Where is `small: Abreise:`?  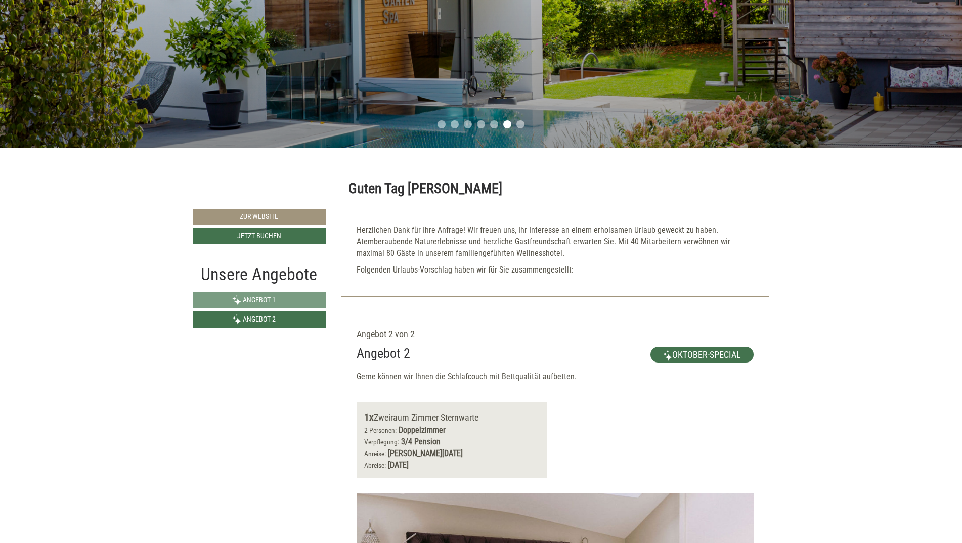
small: Abreise: is located at coordinates (375, 465).